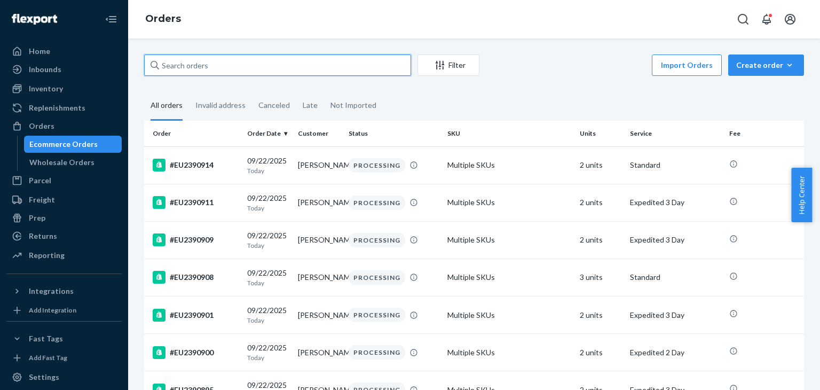 The image size is (820, 390). I want to click on a: Ecommerce Orders, so click(73, 144).